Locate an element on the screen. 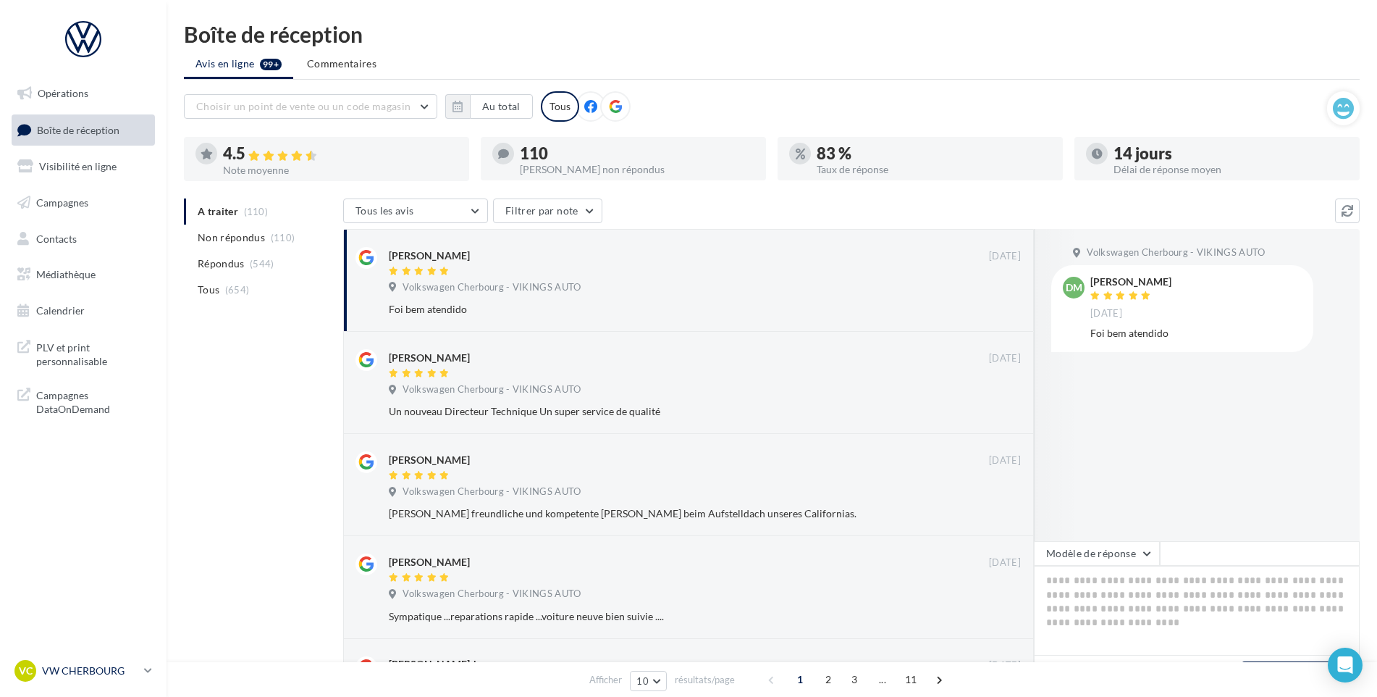 Image resolution: width=1377 pixels, height=697 pixels. span: Répondus is located at coordinates (221, 264).